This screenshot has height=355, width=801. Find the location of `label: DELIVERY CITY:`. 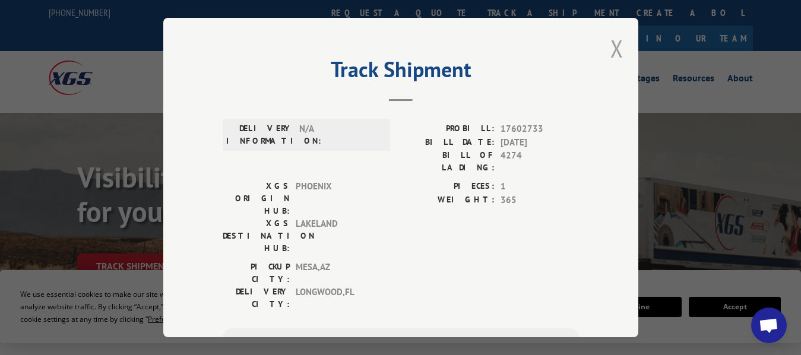

label: DELIVERY CITY: is located at coordinates (256, 298).